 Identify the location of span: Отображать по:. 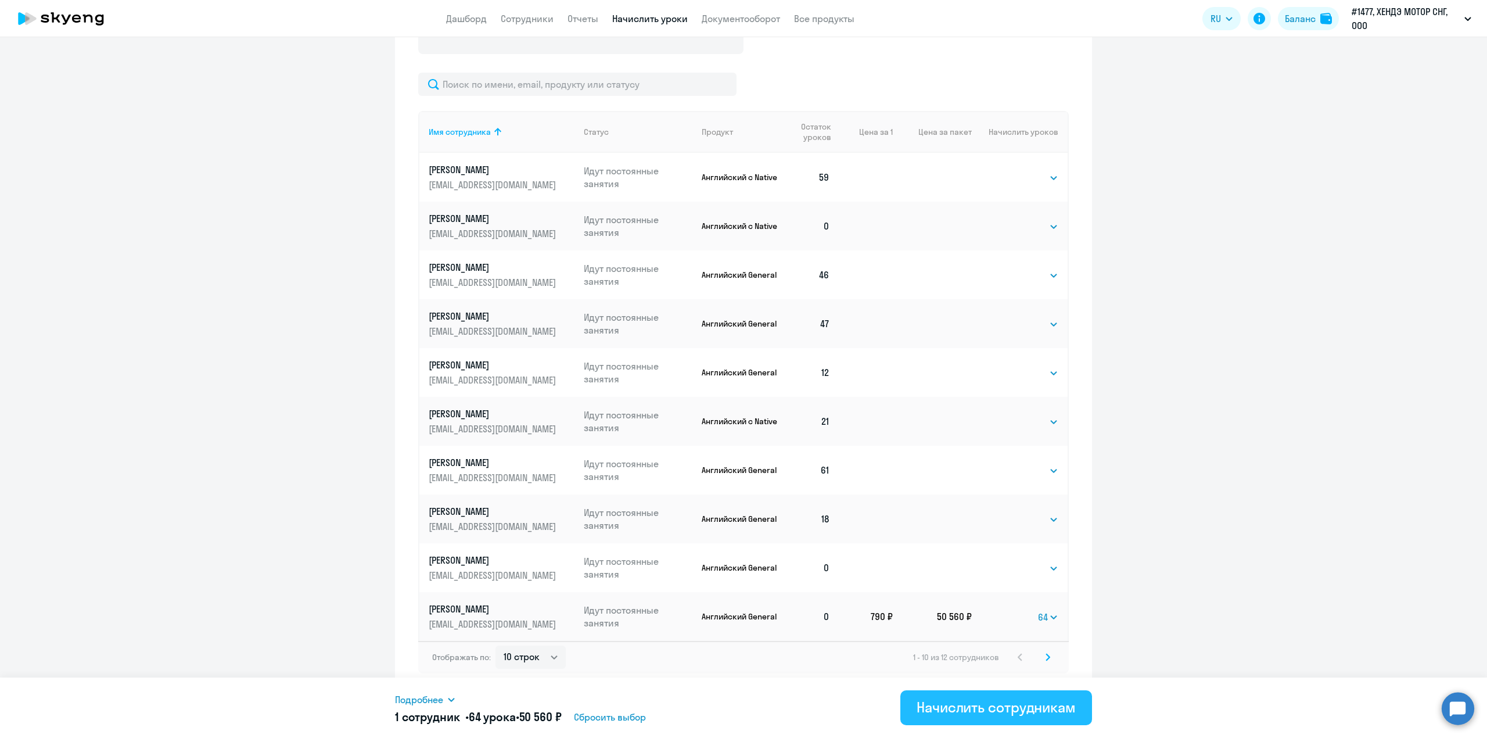
(461, 657).